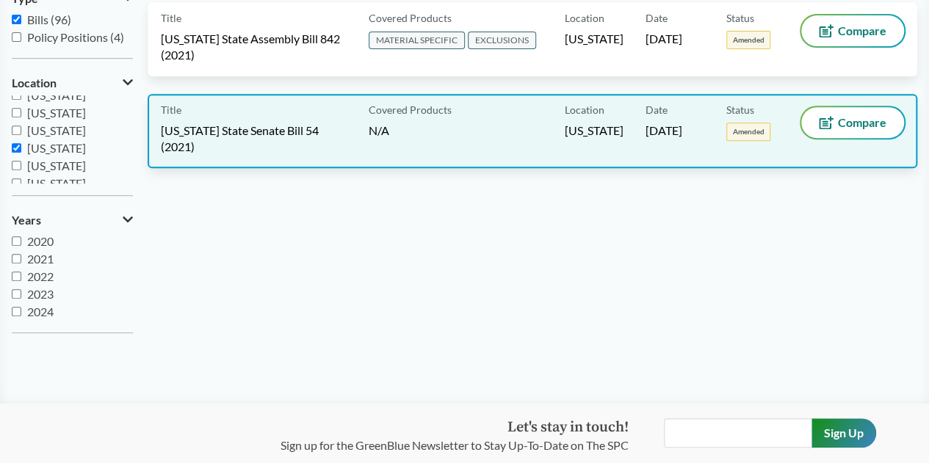  I want to click on input: 2020, so click(16, 241).